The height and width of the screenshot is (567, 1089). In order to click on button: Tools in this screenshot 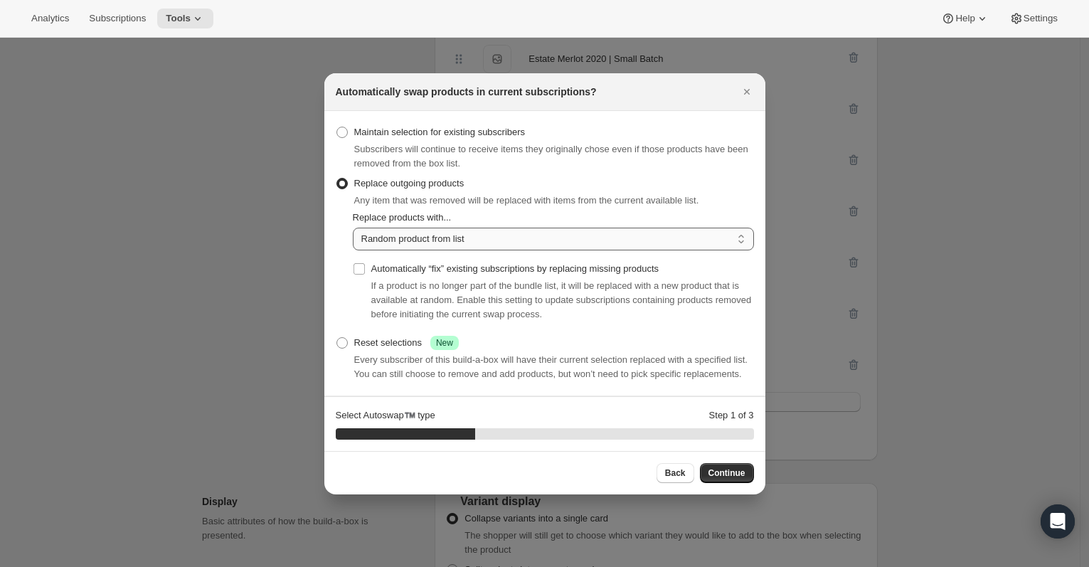, I will do `click(185, 18)`.